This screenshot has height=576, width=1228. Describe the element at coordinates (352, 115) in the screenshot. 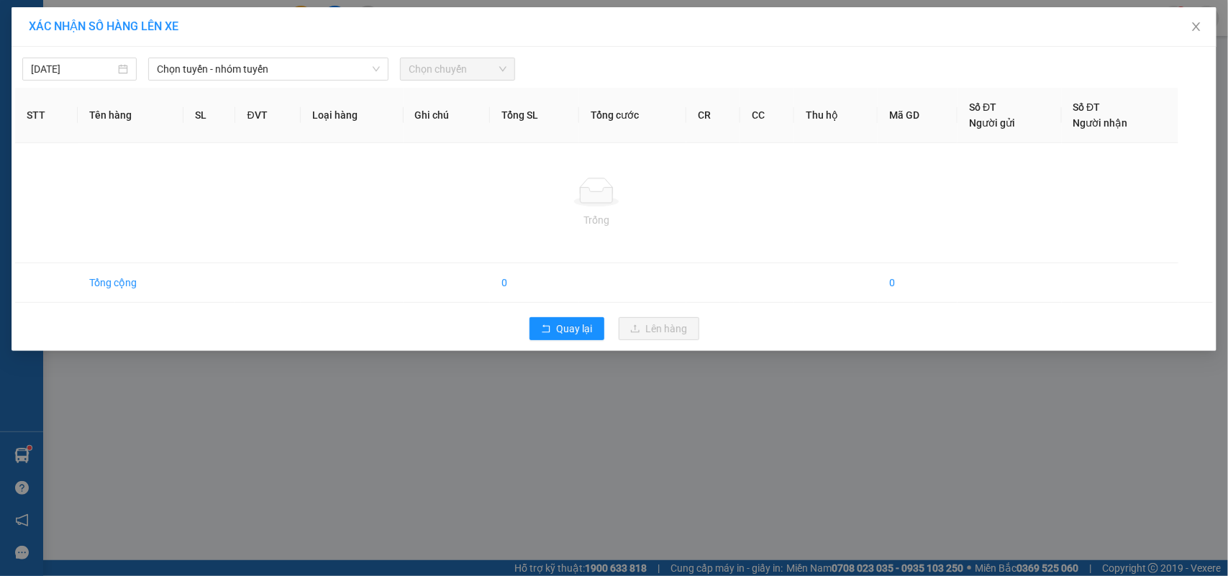

I see `th: Loại hàng` at that location.